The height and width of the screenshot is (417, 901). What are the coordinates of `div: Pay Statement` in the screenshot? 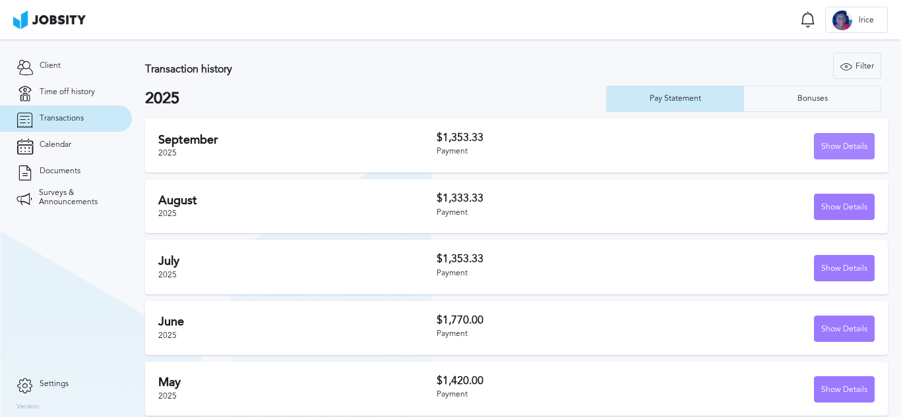 It's located at (675, 99).